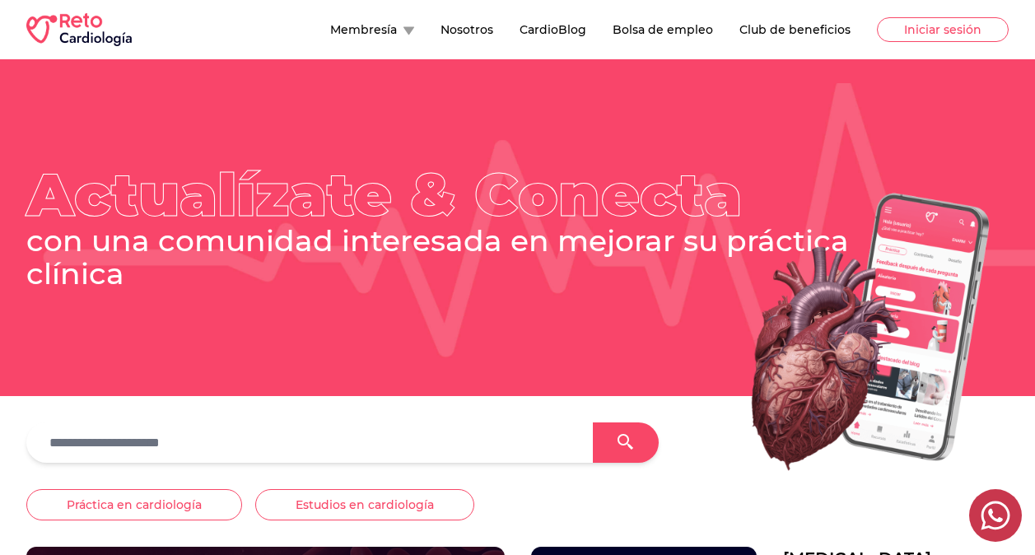 The width and height of the screenshot is (1035, 555). Describe the element at coordinates (663, 30) in the screenshot. I see `button: Bolsa de empleo` at that location.